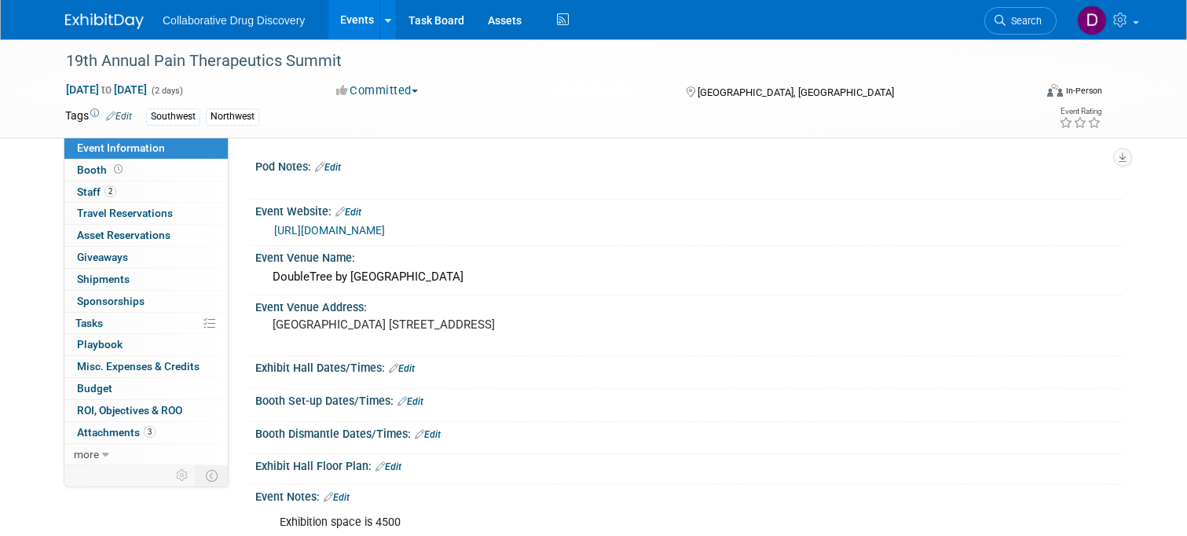  What do you see at coordinates (688, 366) in the screenshot?
I see `div: Exhibit Hall Dates/Times:` at bounding box center [688, 366].